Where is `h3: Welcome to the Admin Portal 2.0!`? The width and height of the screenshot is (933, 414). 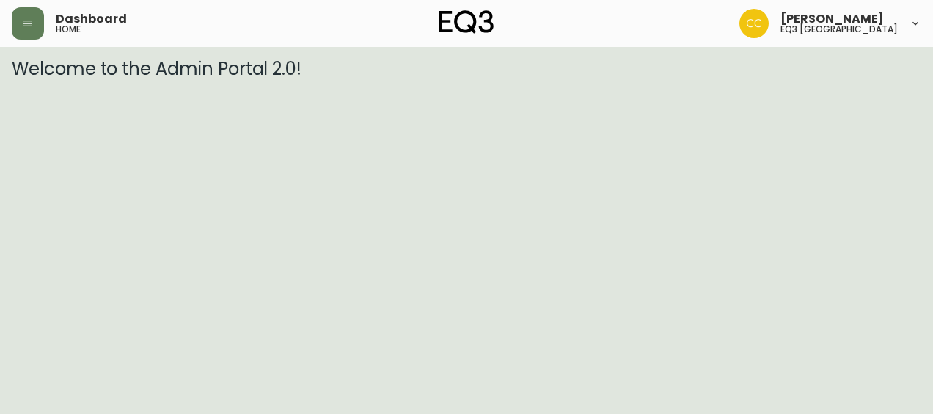 h3: Welcome to the Admin Portal 2.0! is located at coordinates (466, 69).